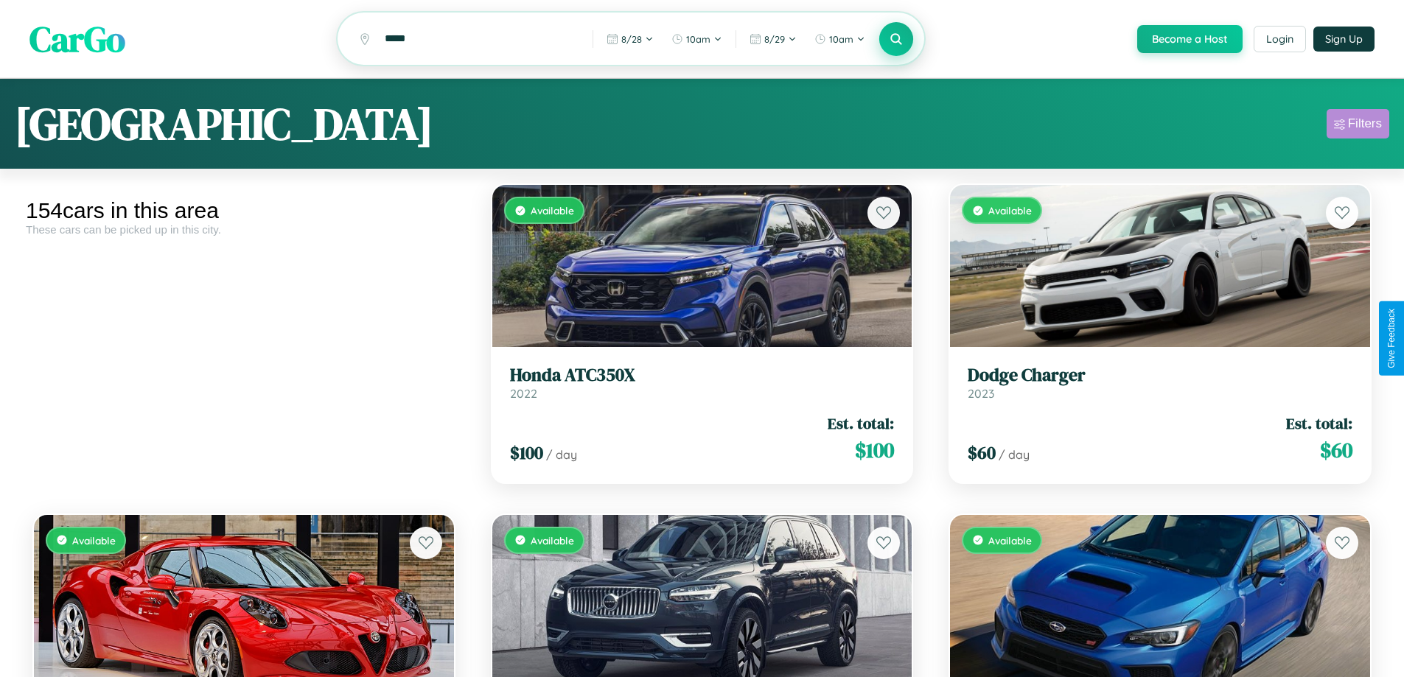 The height and width of the screenshot is (677, 1404). Describe the element at coordinates (702, 375) in the screenshot. I see `h3: Honda ATC350X` at that location.